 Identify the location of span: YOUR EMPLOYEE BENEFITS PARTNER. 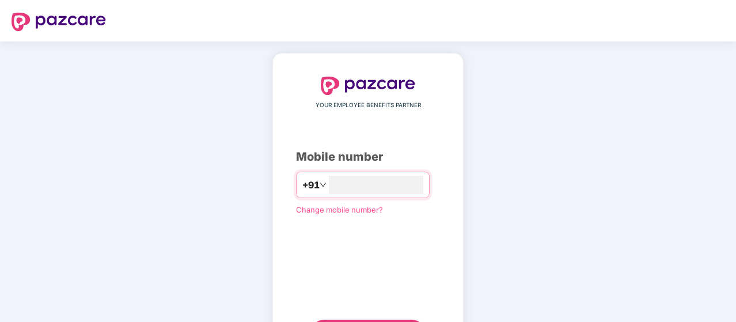
(368, 105).